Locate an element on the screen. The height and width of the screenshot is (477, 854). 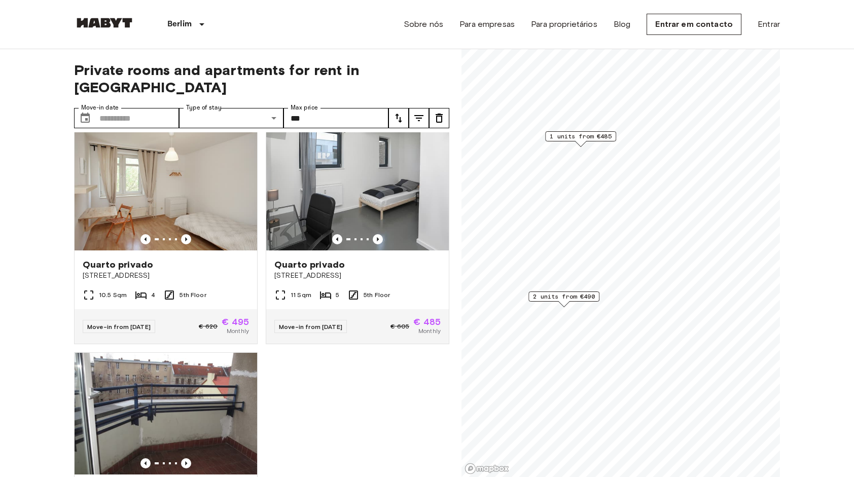
span: € 605 is located at coordinates (400, 327).